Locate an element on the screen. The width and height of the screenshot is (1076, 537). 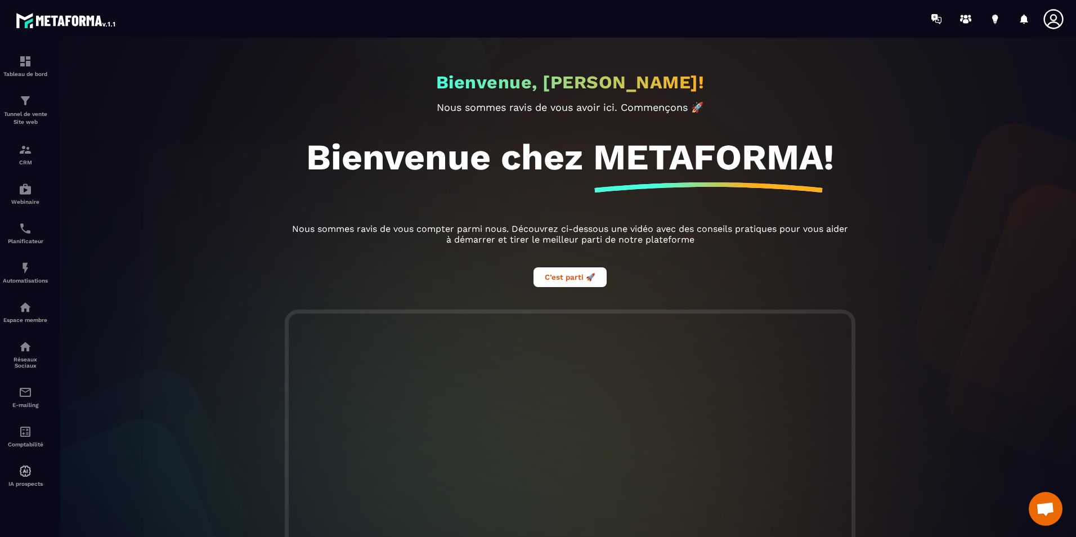
a: formationformationTunnel de vente Site web is located at coordinates (25, 110).